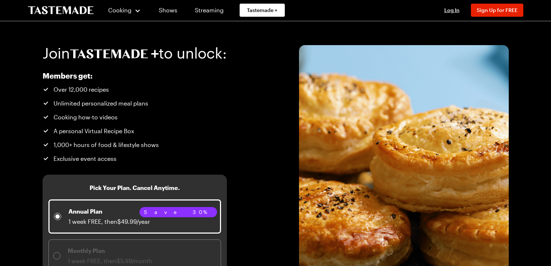 This screenshot has width=551, height=266. Describe the element at coordinates (135, 188) in the screenshot. I see `h3: Pick Your Plan. Cancel Anytime.` at that location.